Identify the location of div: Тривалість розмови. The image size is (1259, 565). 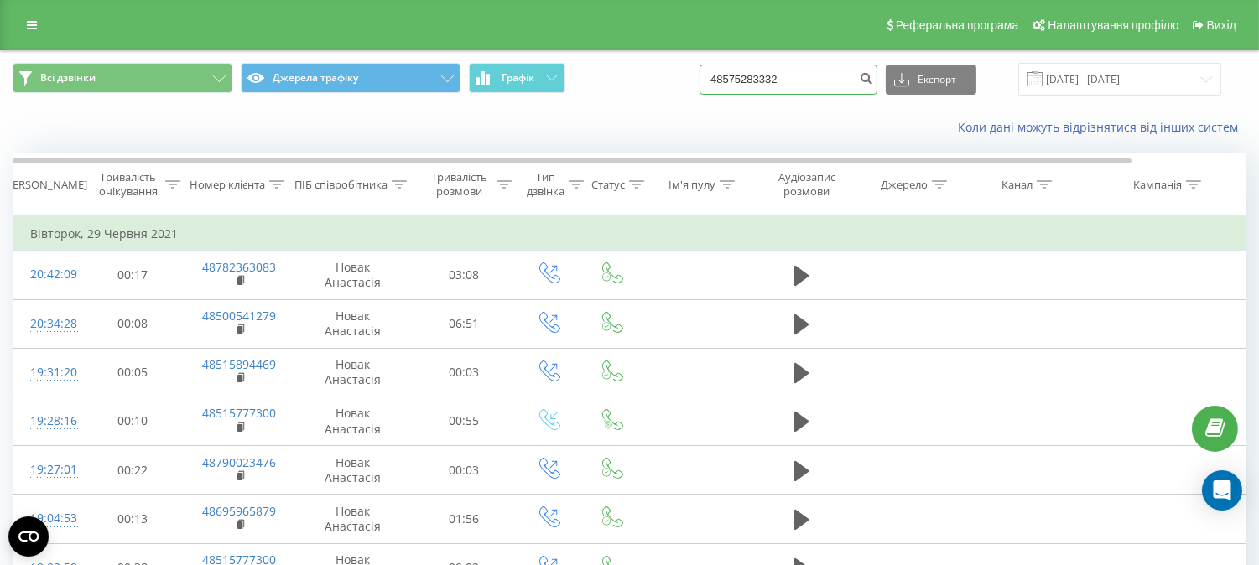
(459, 185).